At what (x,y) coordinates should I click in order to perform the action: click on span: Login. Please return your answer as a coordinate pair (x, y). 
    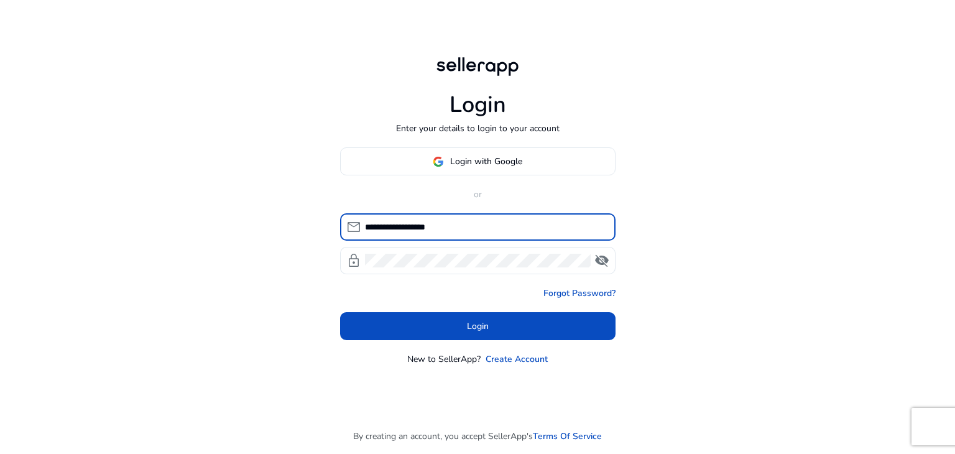
    Looking at the image, I should click on (477, 326).